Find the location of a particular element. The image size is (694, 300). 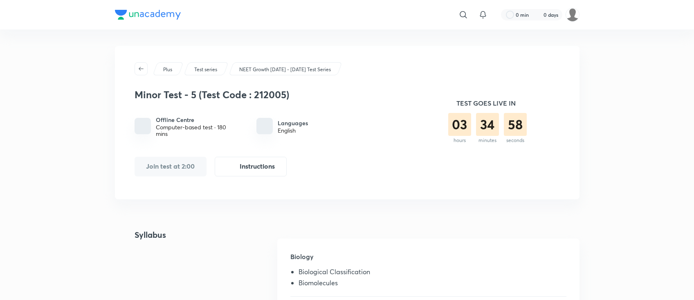

h5: Biology is located at coordinates (428, 260).